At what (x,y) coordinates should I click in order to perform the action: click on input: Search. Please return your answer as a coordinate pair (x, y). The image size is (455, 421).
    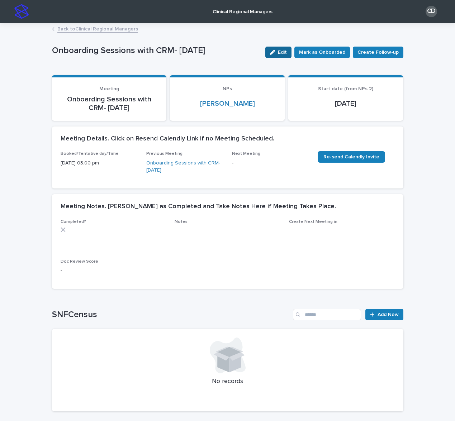
    Looking at the image, I should click on (327, 314).